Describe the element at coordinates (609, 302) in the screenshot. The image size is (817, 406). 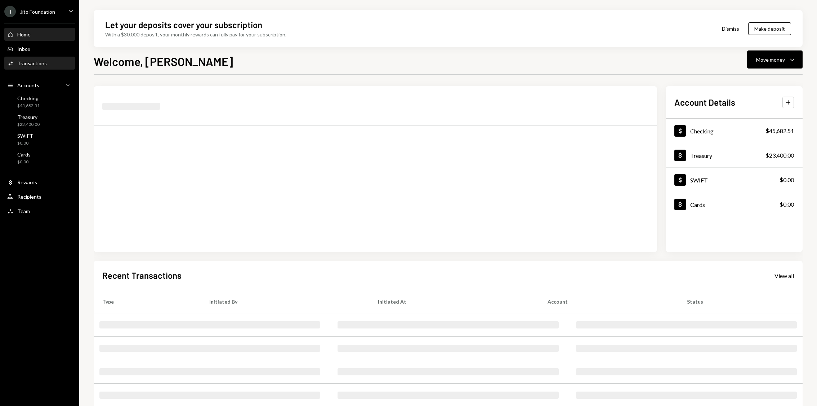
I see `th: Account` at that location.